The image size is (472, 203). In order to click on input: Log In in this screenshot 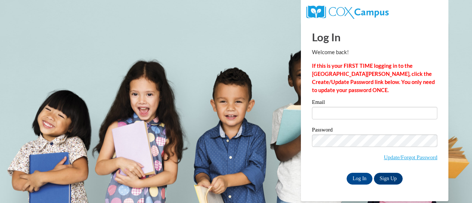, I will do `click(359, 179)`.